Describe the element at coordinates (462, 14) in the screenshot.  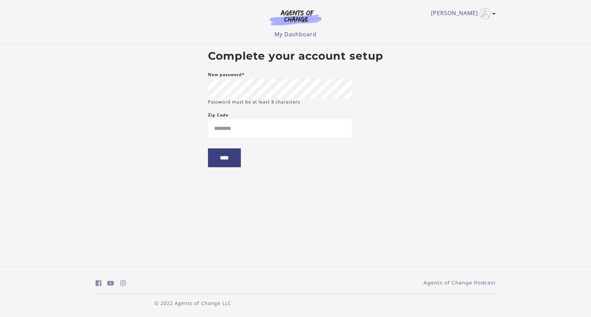
I see `a: Toggle menu` at that location.